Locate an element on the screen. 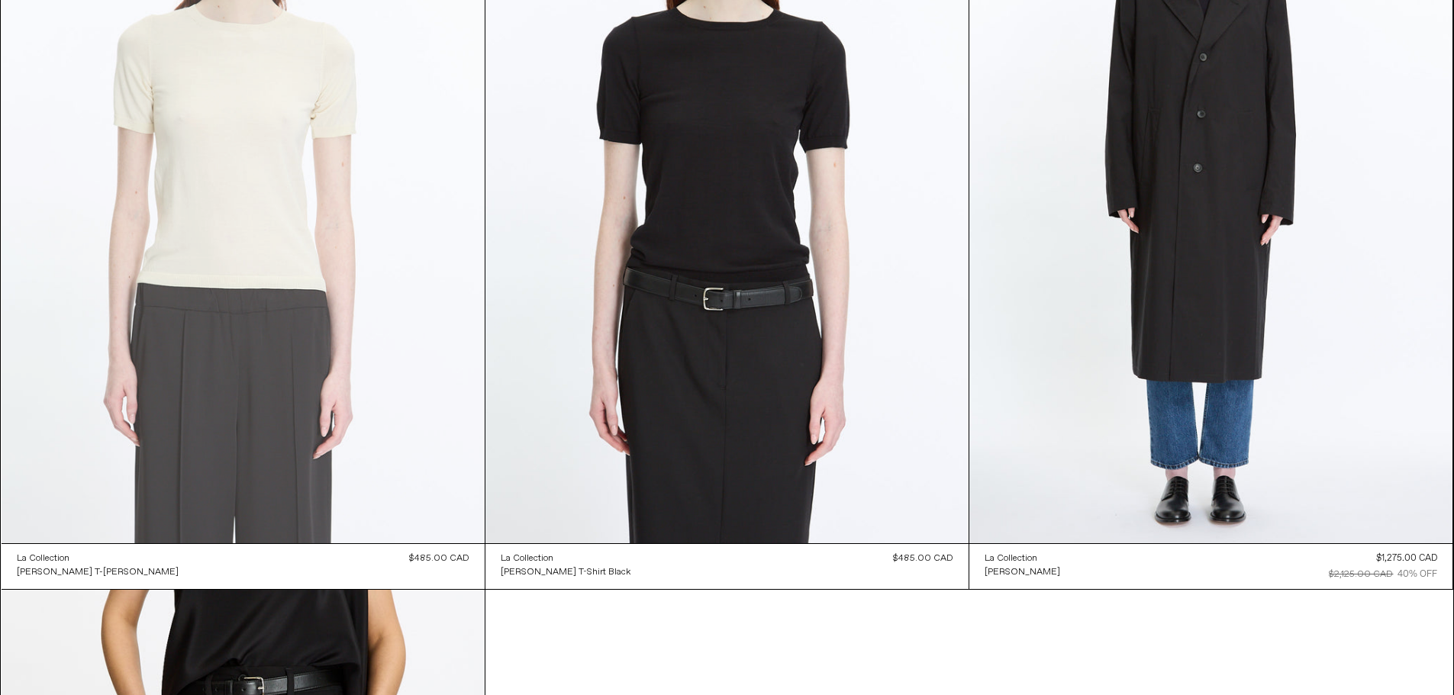 The height and width of the screenshot is (695, 1454). div: $1,275.00 CAD is located at coordinates (1406, 559).